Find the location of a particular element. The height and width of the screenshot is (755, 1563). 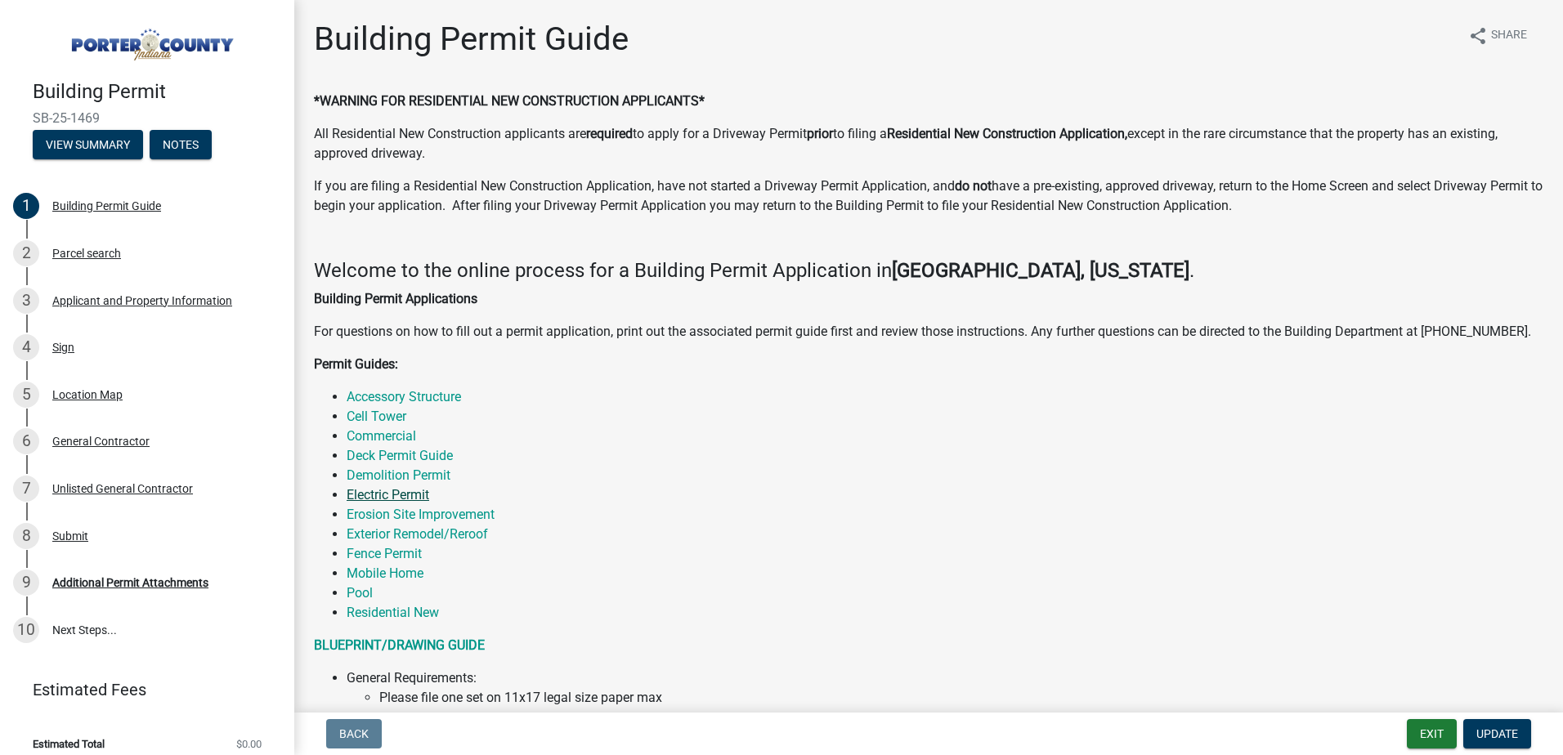

span: SB-25-1469 is located at coordinates (147, 118).